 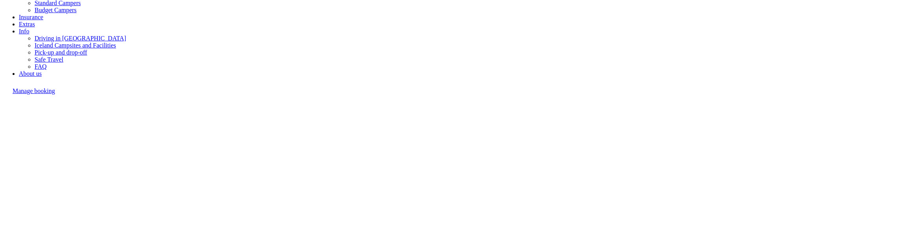 I want to click on a: Safe Travel, so click(x=49, y=59).